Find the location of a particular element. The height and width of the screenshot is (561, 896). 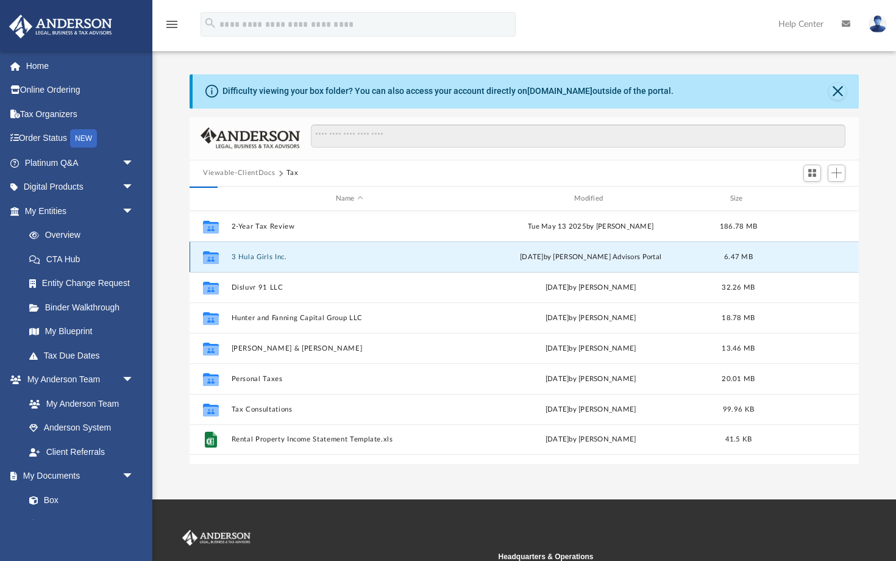

span: 99.96 KB is located at coordinates (738, 409).